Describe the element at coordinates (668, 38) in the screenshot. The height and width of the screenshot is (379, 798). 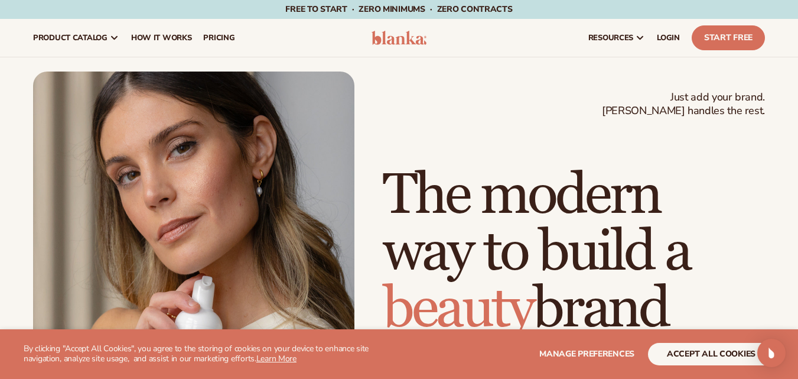
I see `a: LOGIN` at that location.